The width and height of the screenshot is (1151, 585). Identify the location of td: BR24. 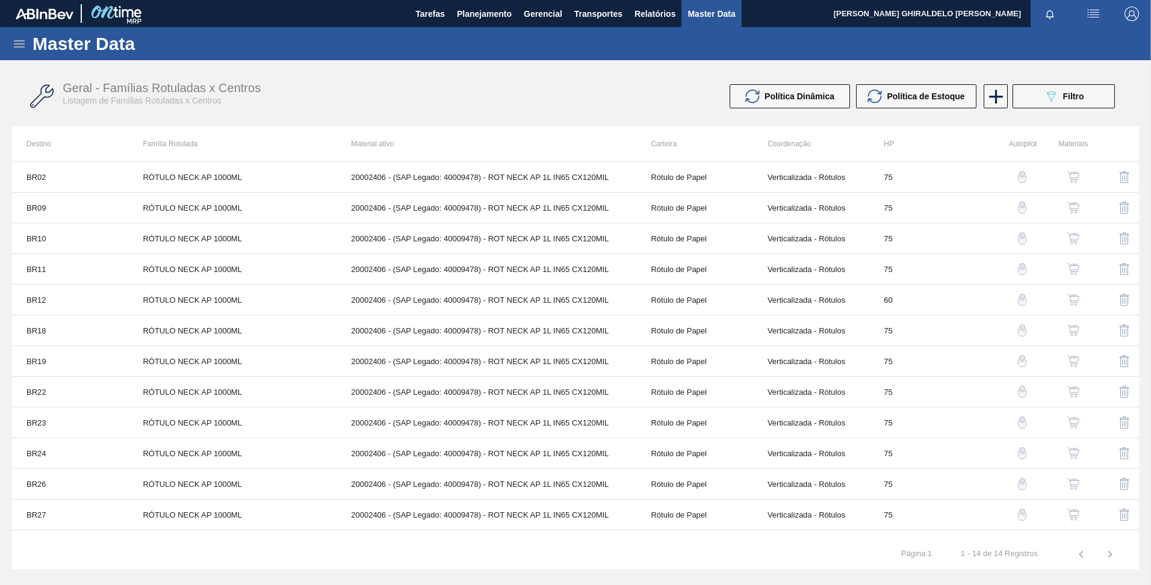
(70, 453).